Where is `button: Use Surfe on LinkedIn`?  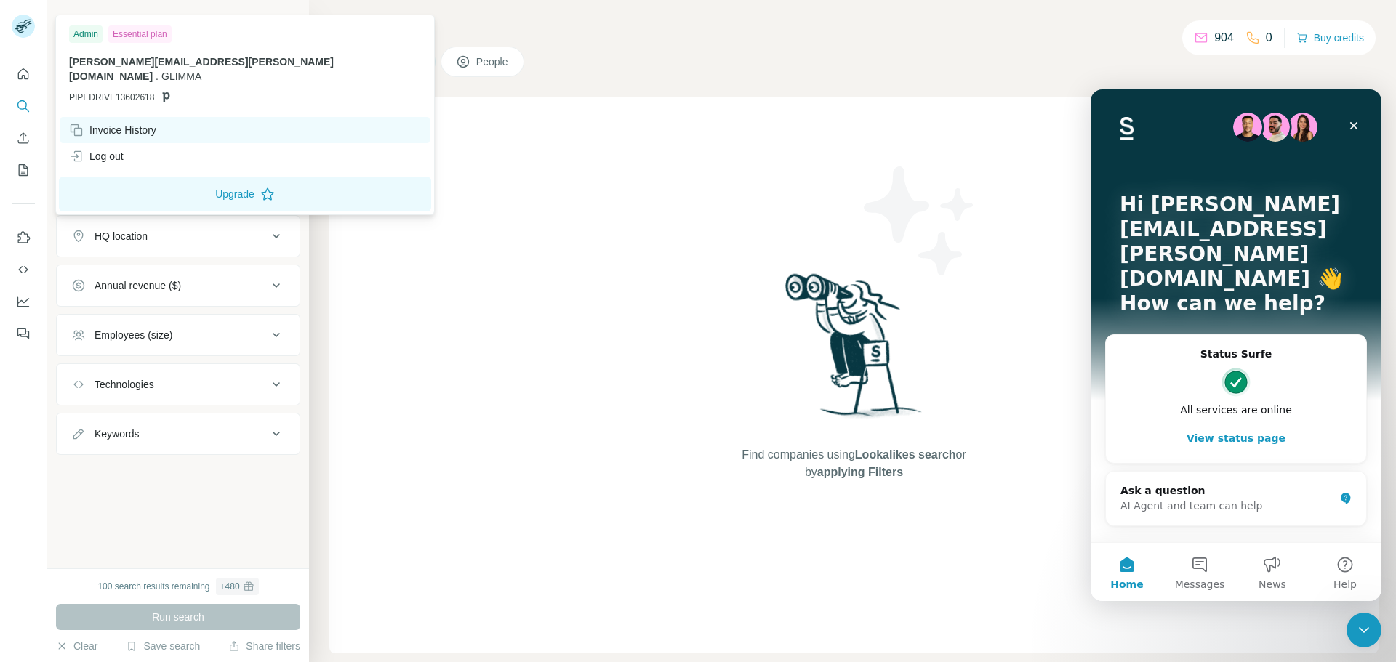 button: Use Surfe on LinkedIn is located at coordinates (23, 238).